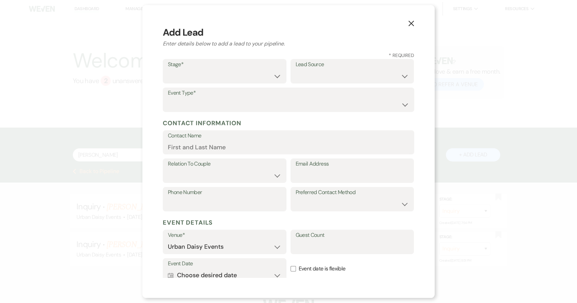  Describe the element at coordinates (288, 136) in the screenshot. I see `label: Contact Name` at that location.